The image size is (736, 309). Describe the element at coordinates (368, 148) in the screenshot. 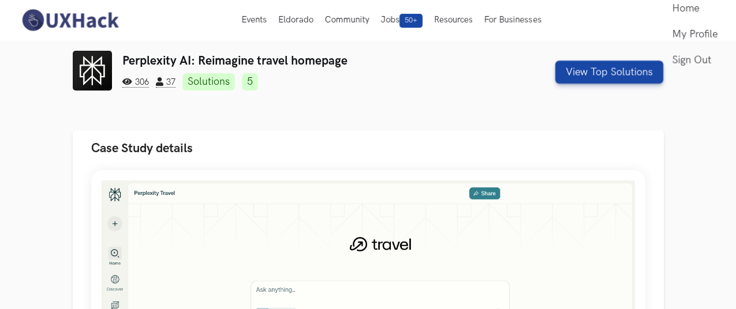

I see `button: Case Study details` at that location.